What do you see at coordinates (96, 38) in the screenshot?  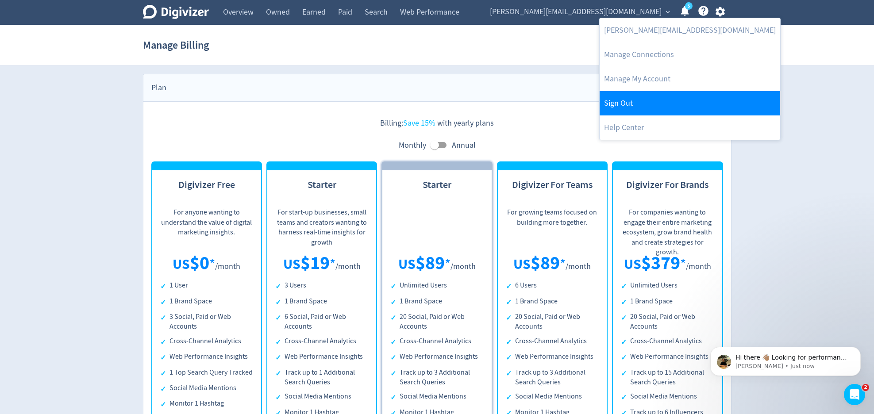 I see `p: Message from Hugo, sent Just now` at bounding box center [96, 38].